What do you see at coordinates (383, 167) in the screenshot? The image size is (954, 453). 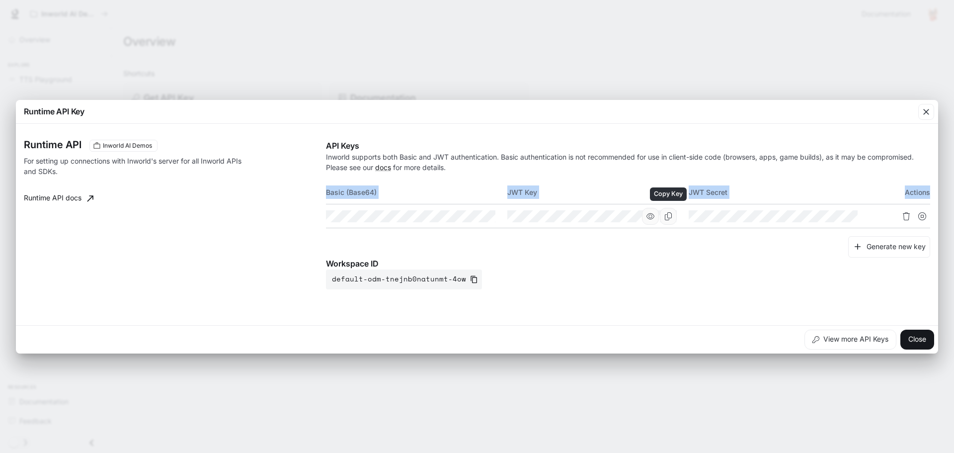 I see `a: docs` at bounding box center [383, 167].